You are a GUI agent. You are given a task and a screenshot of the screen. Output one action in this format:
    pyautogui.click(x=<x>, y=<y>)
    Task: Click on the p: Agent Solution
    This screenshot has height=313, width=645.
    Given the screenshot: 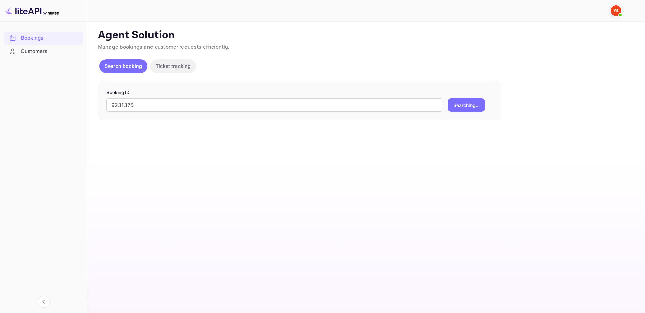 What is the action you would take?
    pyautogui.click(x=365, y=35)
    